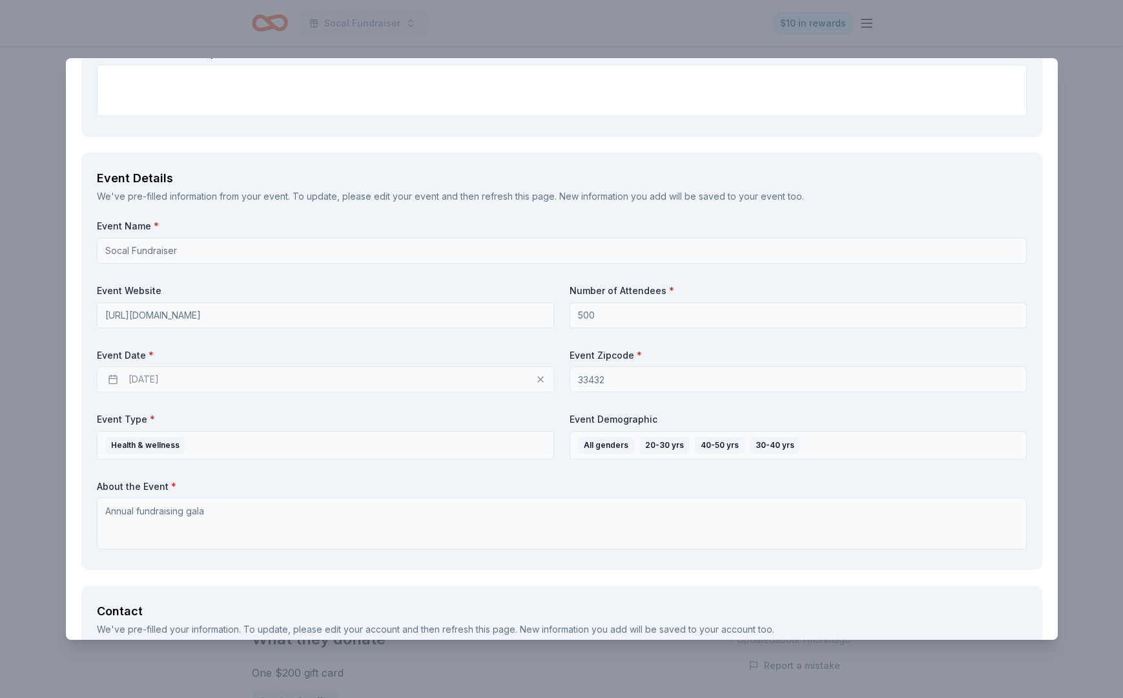 The width and height of the screenshot is (1123, 698). What do you see at coordinates (798, 355) in the screenshot?
I see `label: Event Zipcode` at bounding box center [798, 355].